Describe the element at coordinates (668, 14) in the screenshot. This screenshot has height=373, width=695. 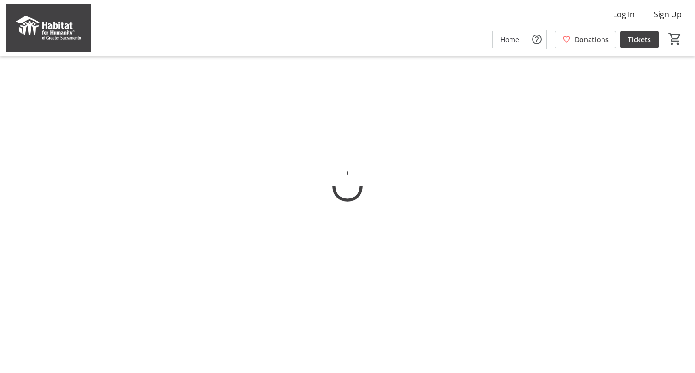
I see `button: Sign Up` at that location.